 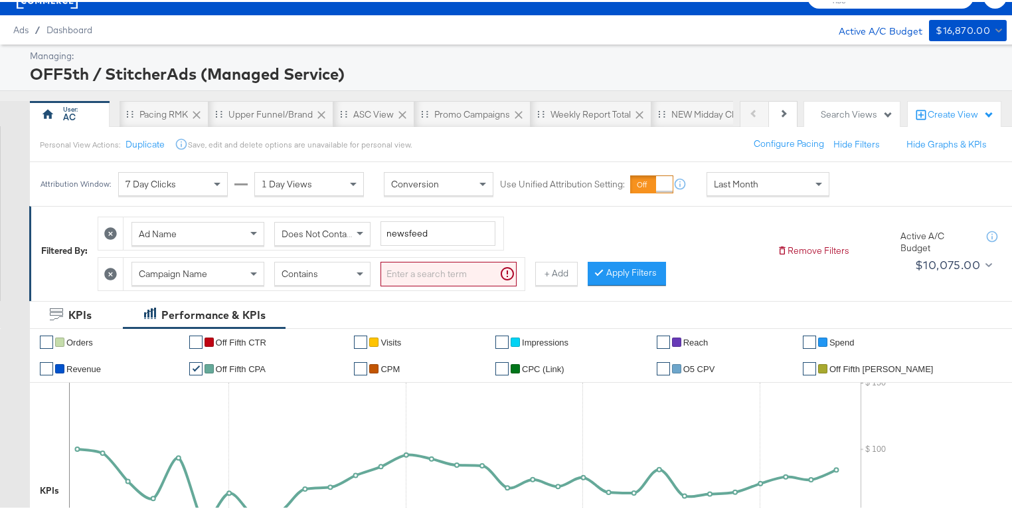 What do you see at coordinates (241, 340) in the screenshot?
I see `span: Off Fifth CTR` at bounding box center [241, 340].